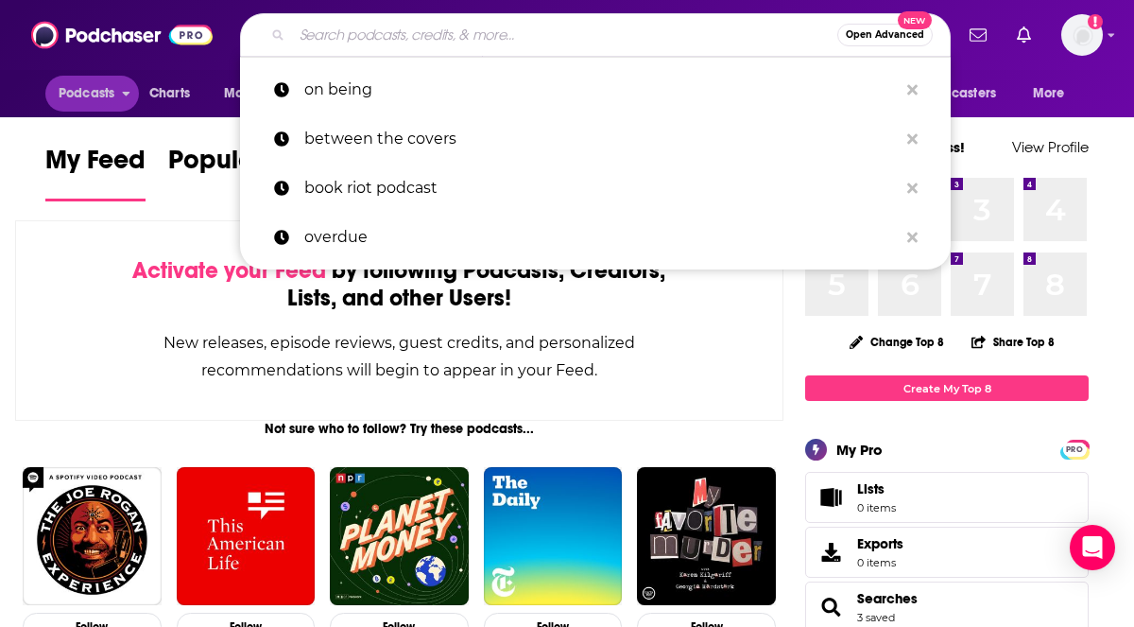 This screenshot has width=1134, height=627. Describe the element at coordinates (595, 90) in the screenshot. I see `a: on being` at that location.